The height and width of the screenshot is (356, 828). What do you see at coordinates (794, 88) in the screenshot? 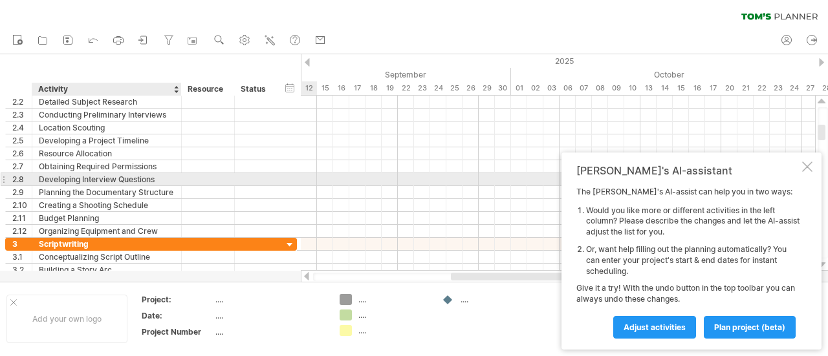
I see `div: Friday, 24 October 2025` at bounding box center [794, 88].